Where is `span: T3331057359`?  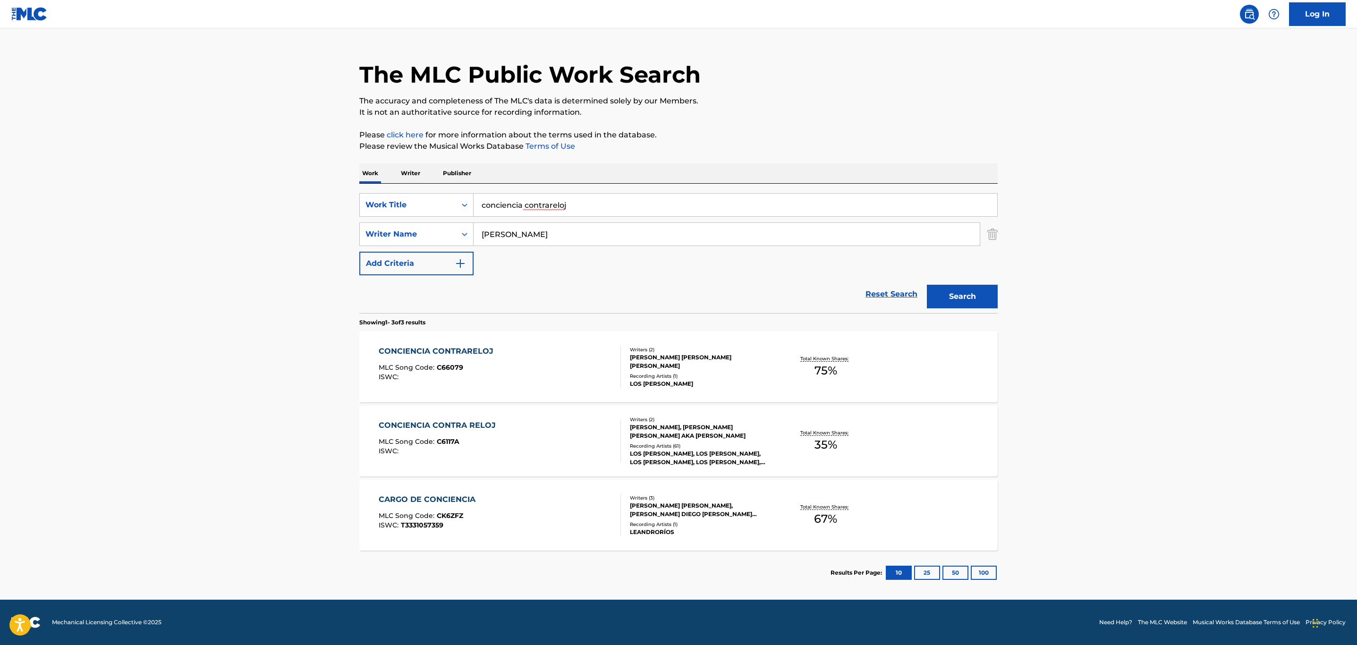 span: T3331057359 is located at coordinates (422, 525).